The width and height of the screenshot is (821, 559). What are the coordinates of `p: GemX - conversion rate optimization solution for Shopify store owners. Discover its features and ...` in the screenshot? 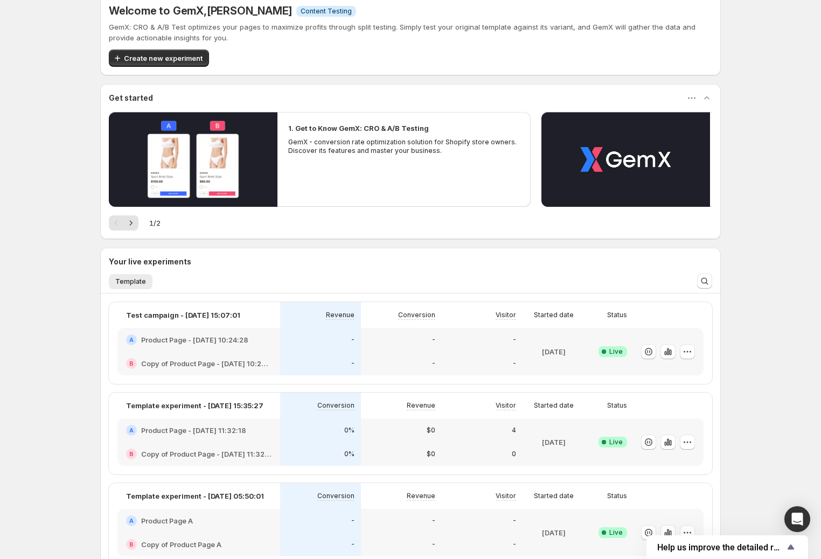 It's located at (404, 147).